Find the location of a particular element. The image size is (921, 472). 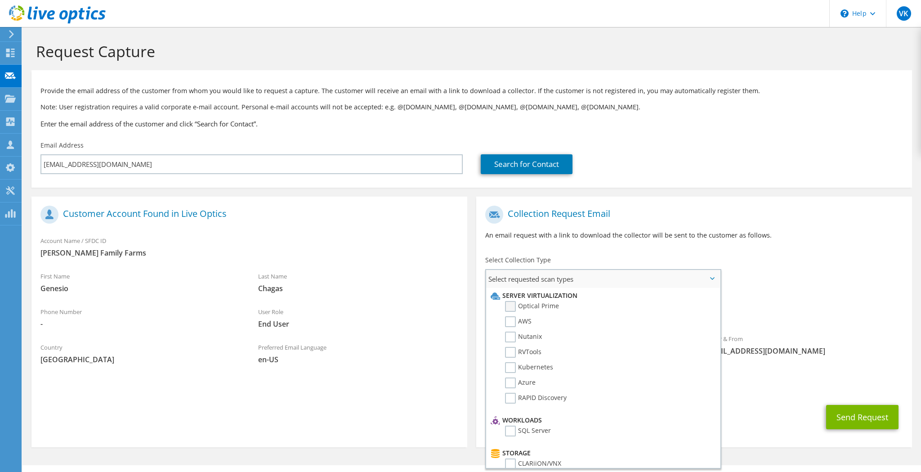

svg: \n is located at coordinates (844, 13).